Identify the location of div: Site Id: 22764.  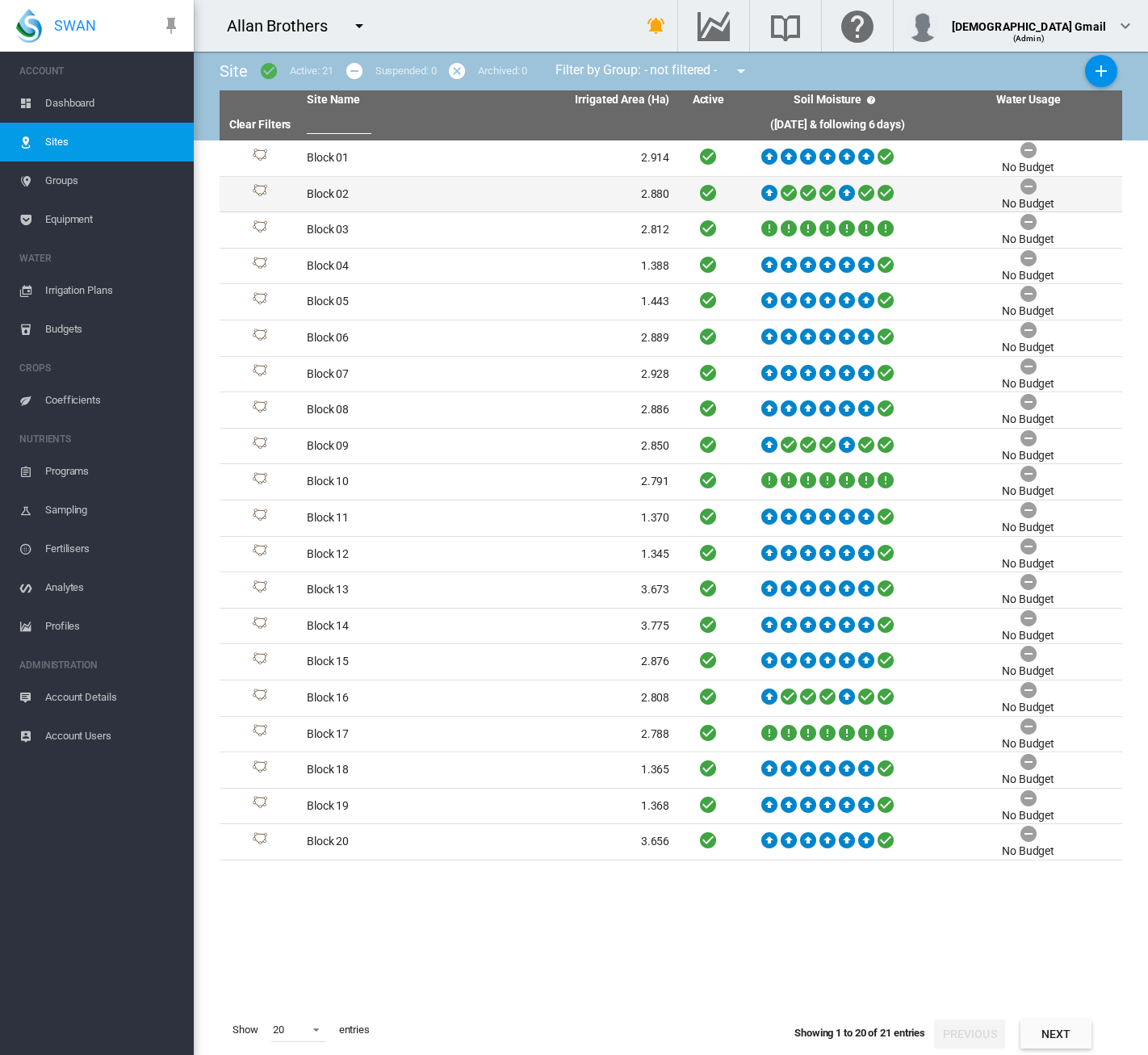
(260, 734).